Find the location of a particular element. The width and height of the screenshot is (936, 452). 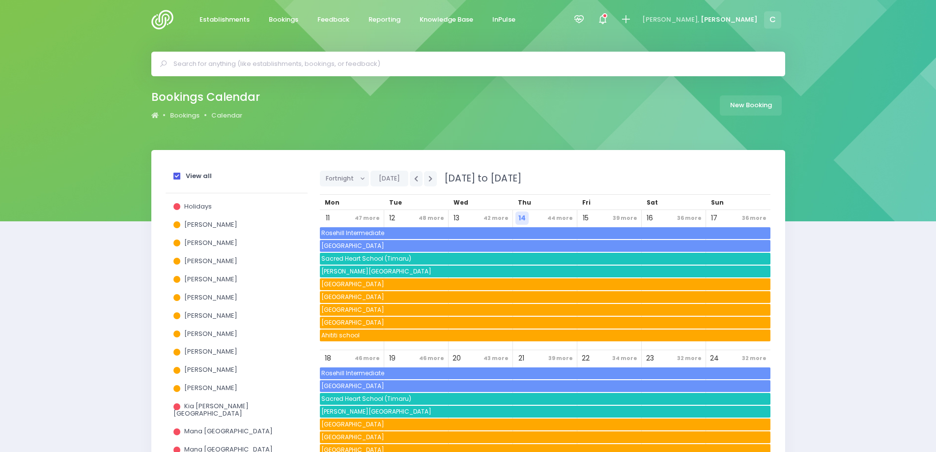

img: Logo is located at coordinates (165, 20).